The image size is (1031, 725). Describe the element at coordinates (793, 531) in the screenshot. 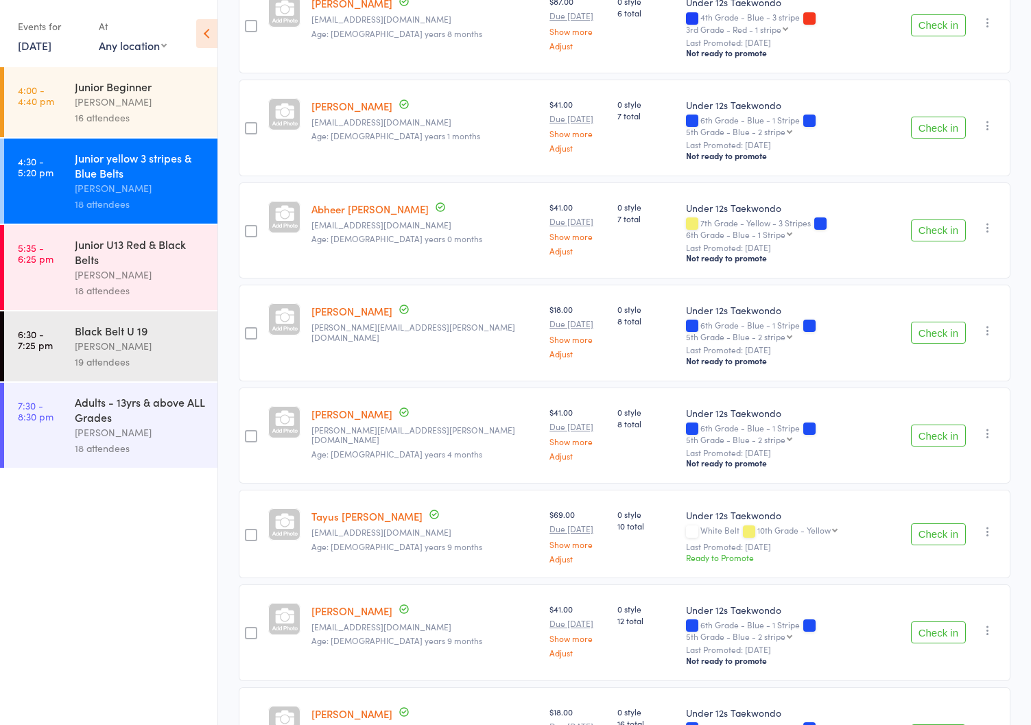

I see `div: White Belt` at that location.